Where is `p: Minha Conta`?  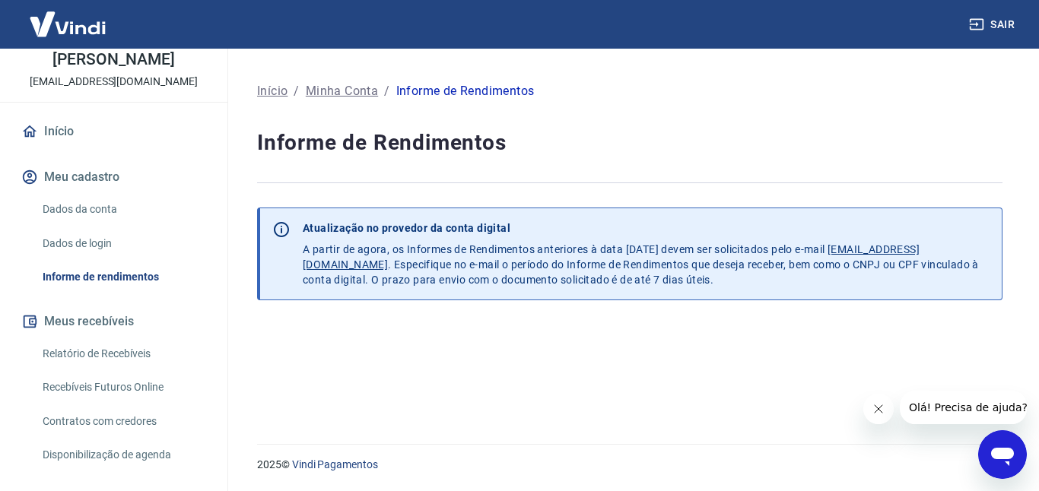 p: Minha Conta is located at coordinates (342, 91).